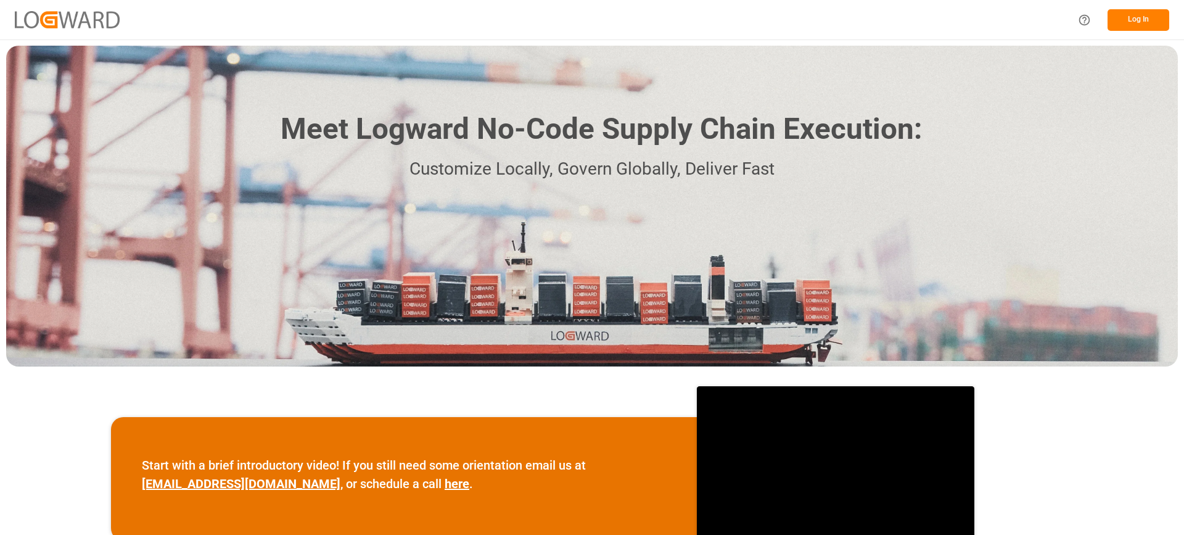  Describe the element at coordinates (404, 474) in the screenshot. I see `p: Start with a brief introductory video! If you still need some orientation email us at , or schedu...` at that location.